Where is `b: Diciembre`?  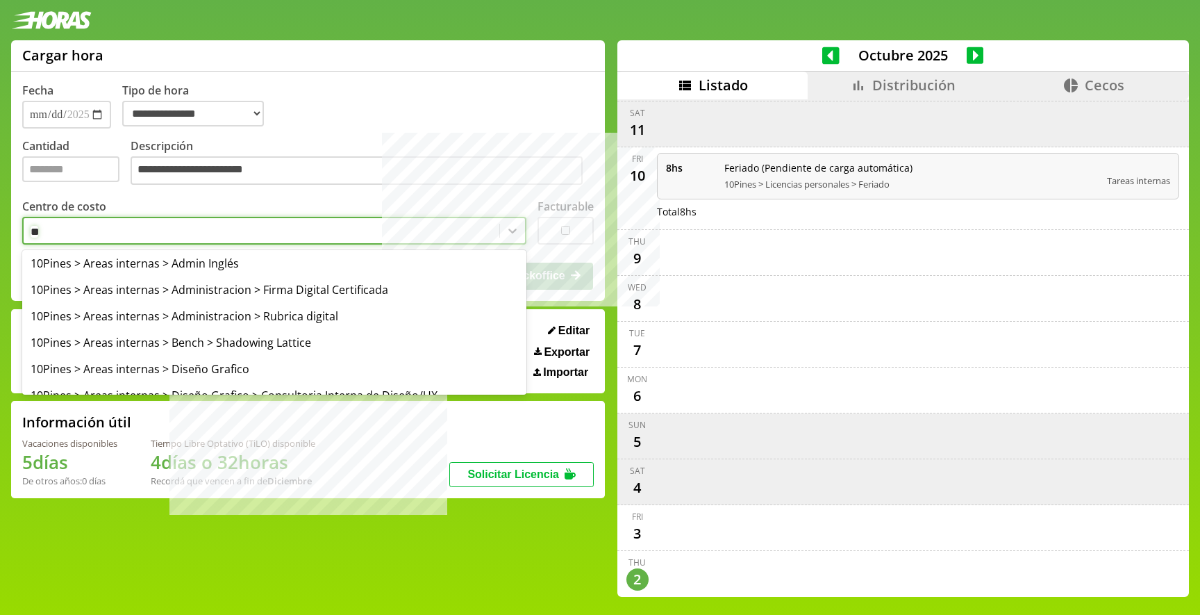
b: Diciembre is located at coordinates (290, 481).